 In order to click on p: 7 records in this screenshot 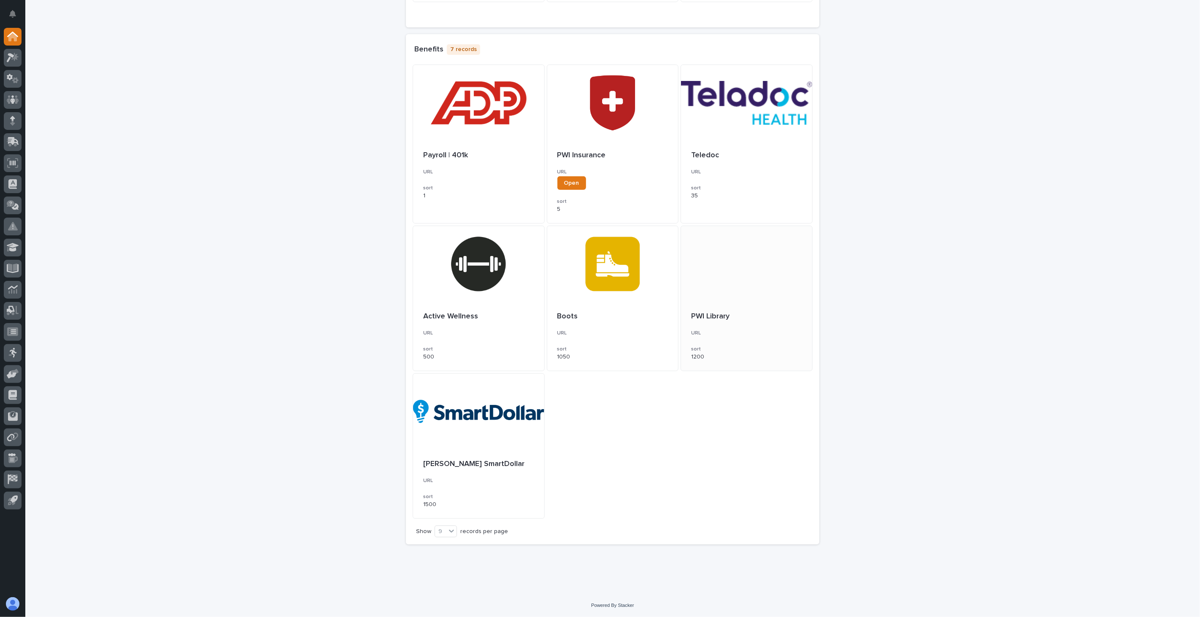, I will do `click(463, 49)`.